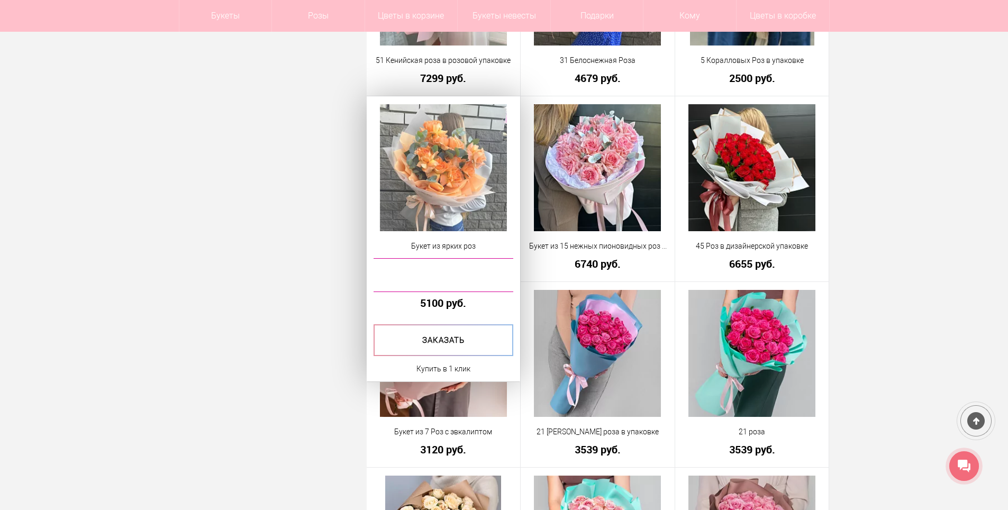  I want to click on a: 7299 руб., so click(443, 78).